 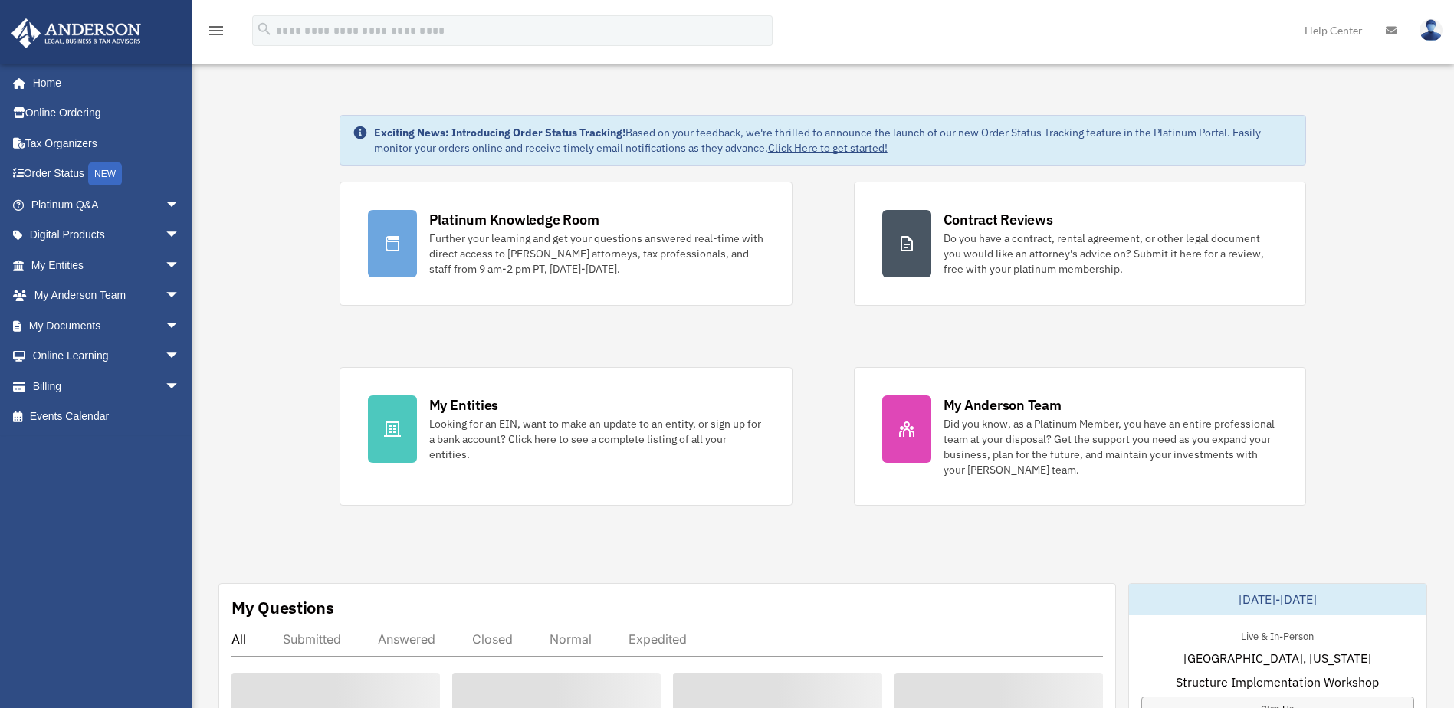 I want to click on div: Answered, so click(x=406, y=639).